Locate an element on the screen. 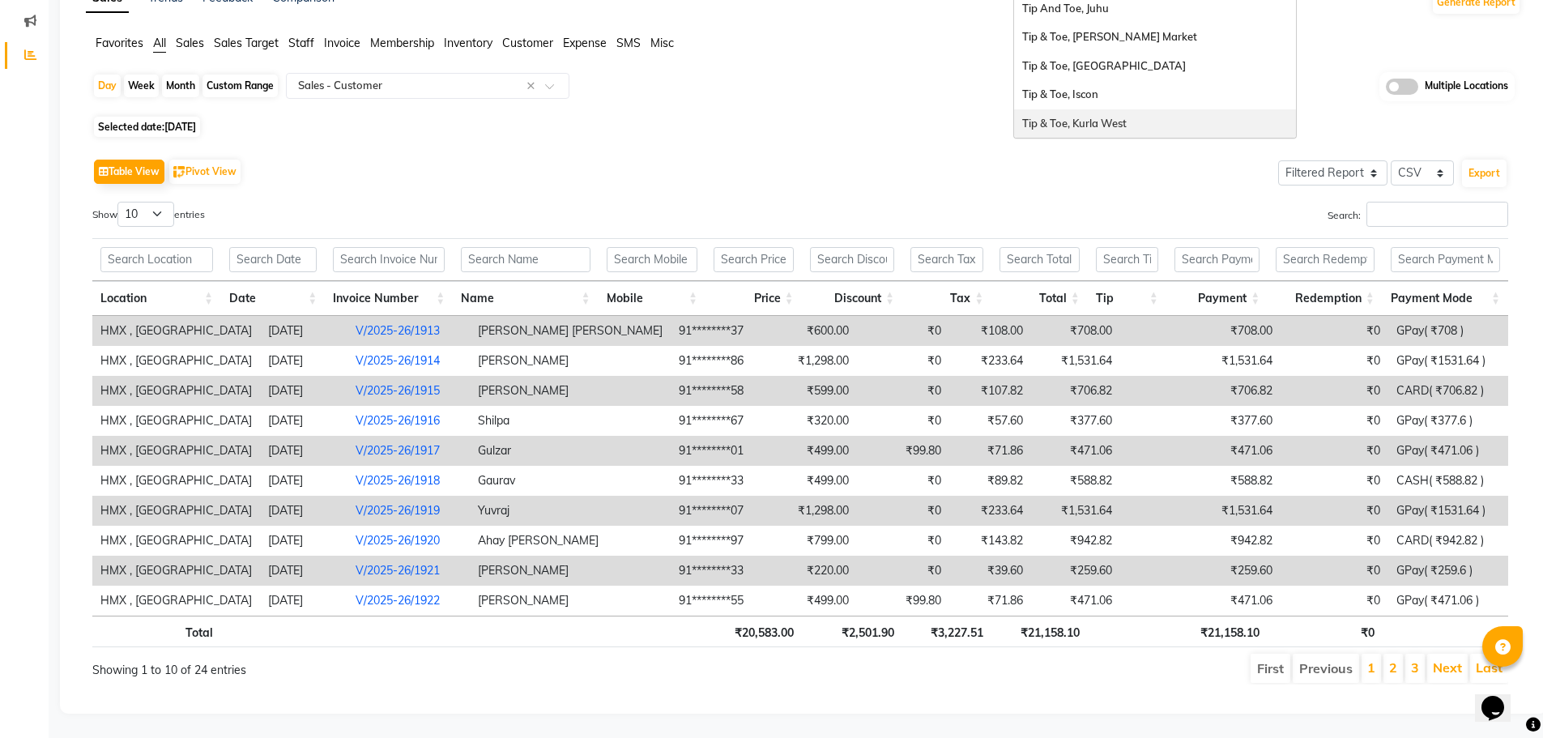 This screenshot has width=1543, height=738. td: ₹99.80 is located at coordinates (903, 450).